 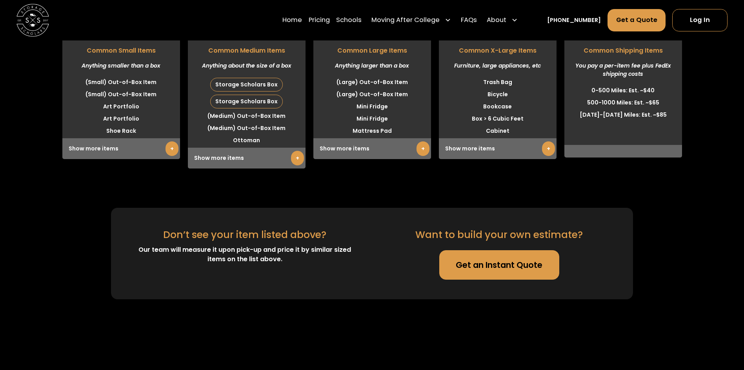 I want to click on div: Don’t see your item listed above?, so click(x=245, y=234).